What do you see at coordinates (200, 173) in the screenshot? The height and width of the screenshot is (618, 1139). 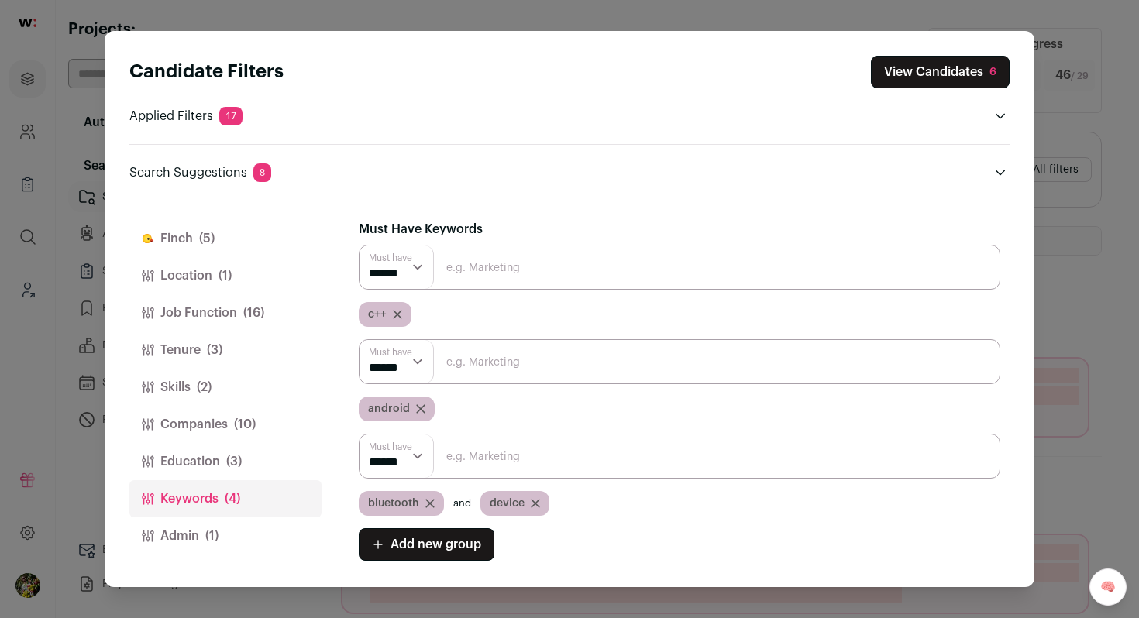 I see `p: Search Suggestions` at bounding box center [200, 173].